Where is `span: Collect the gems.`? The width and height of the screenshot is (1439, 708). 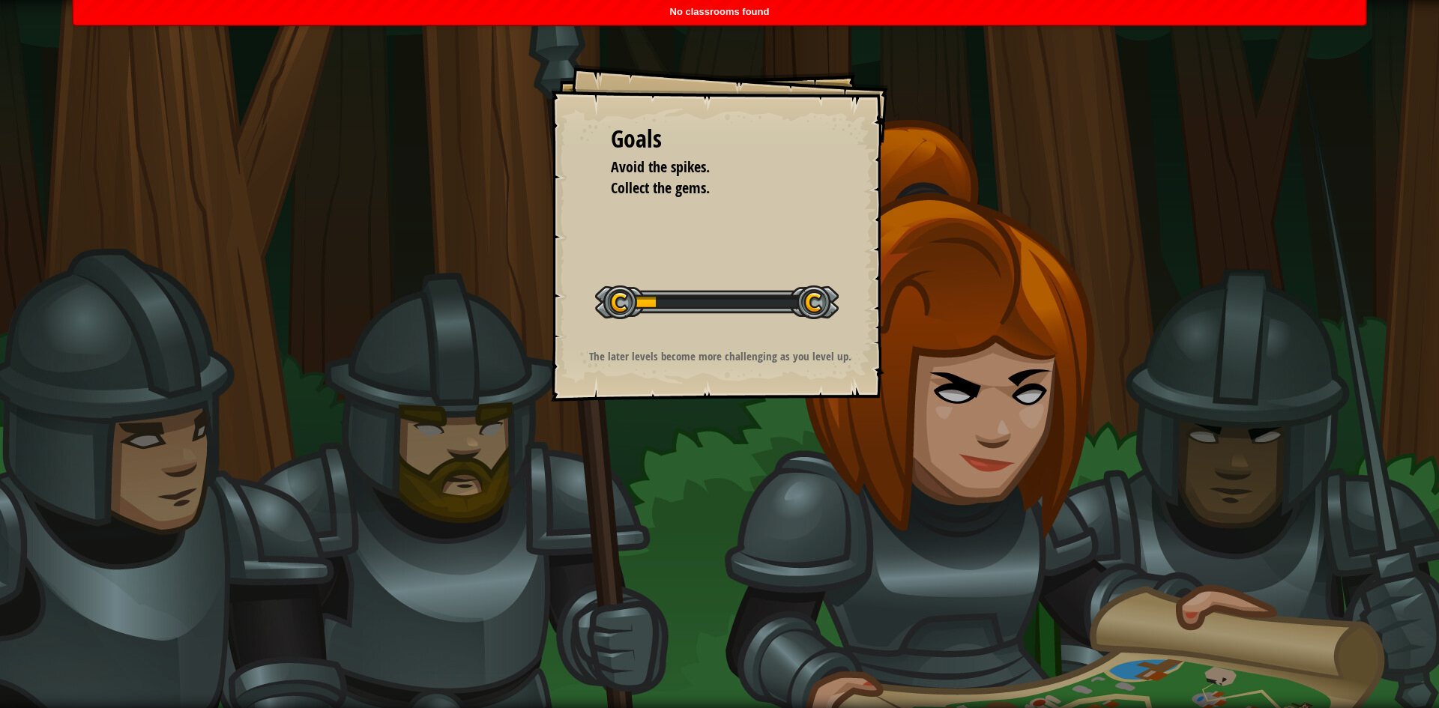
span: Collect the gems. is located at coordinates (660, 187).